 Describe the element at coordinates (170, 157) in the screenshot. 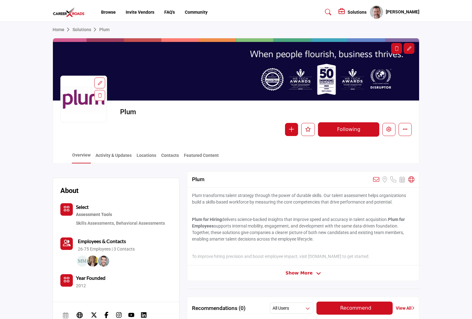

I see `a: Contacts` at that location.